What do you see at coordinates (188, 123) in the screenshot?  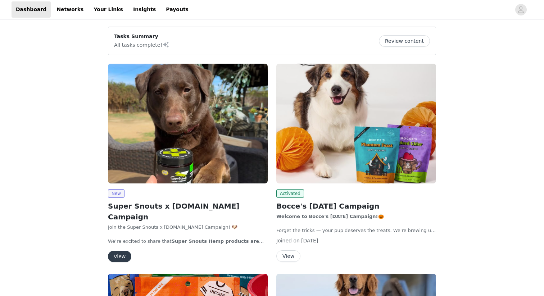 I see `img: Super Snouts Hemp Company` at bounding box center [188, 123].